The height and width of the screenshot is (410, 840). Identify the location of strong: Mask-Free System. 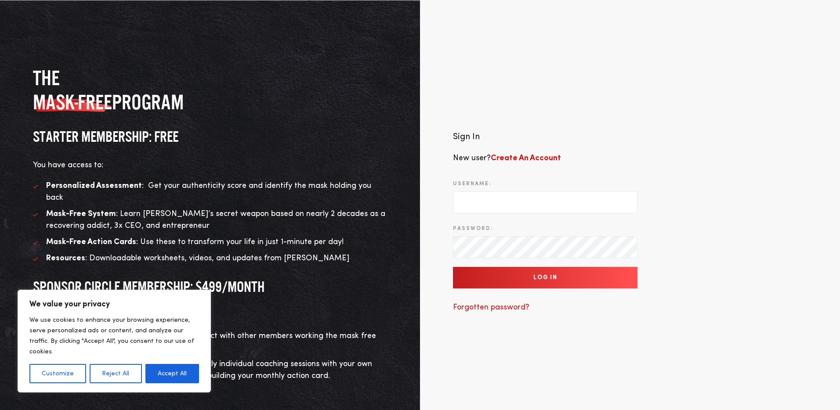
(81, 214).